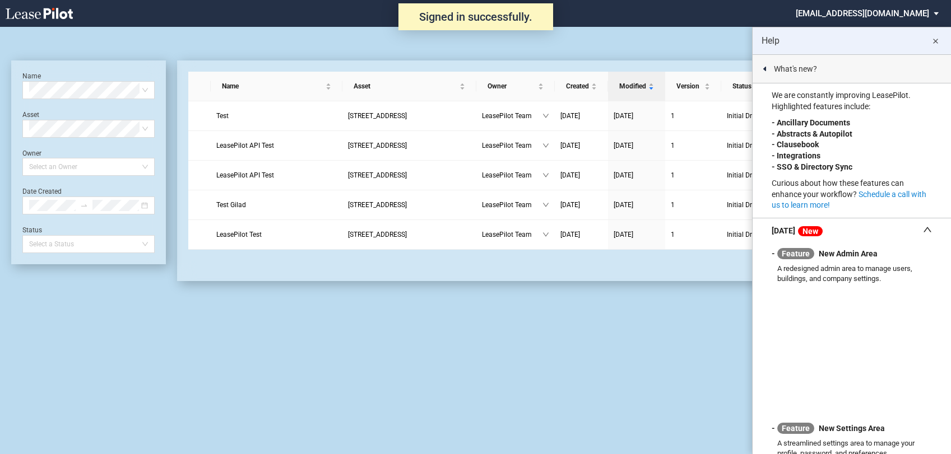 The image size is (951, 454). I want to click on span: swap-right, so click(84, 206).